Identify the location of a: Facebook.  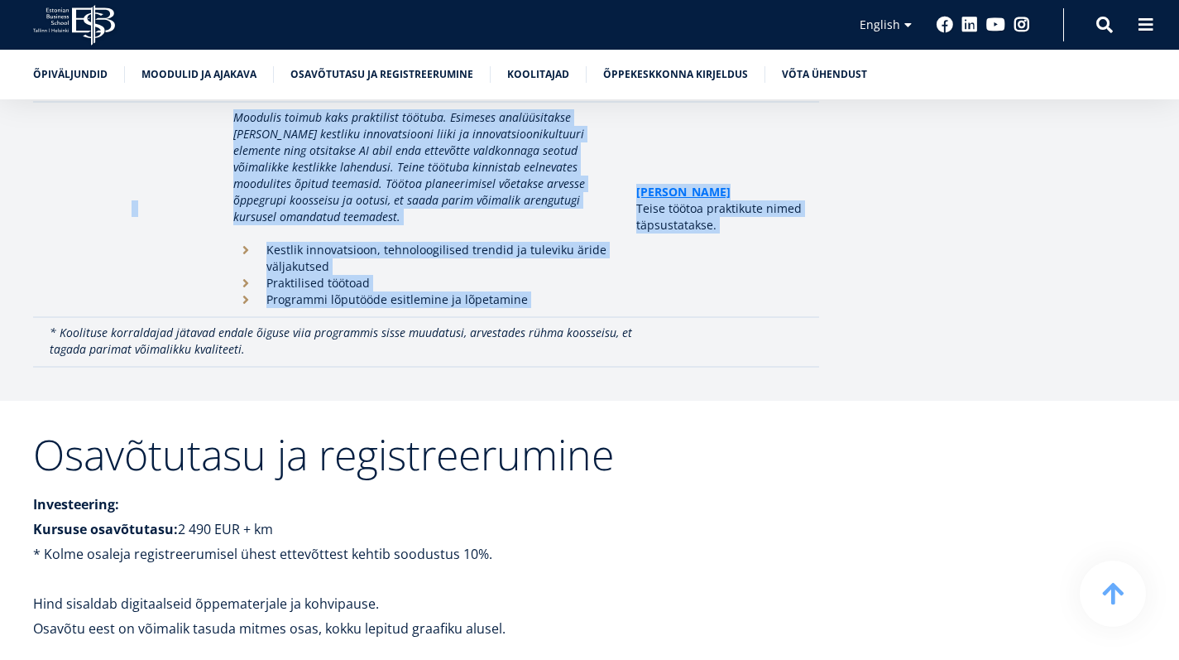
(945, 25).